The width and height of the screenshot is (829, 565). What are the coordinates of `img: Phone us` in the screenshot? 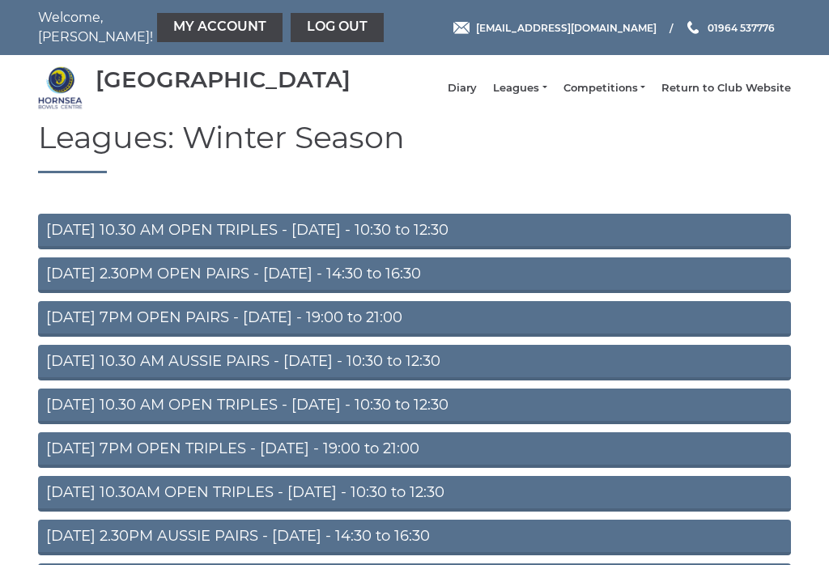 It's located at (693, 28).